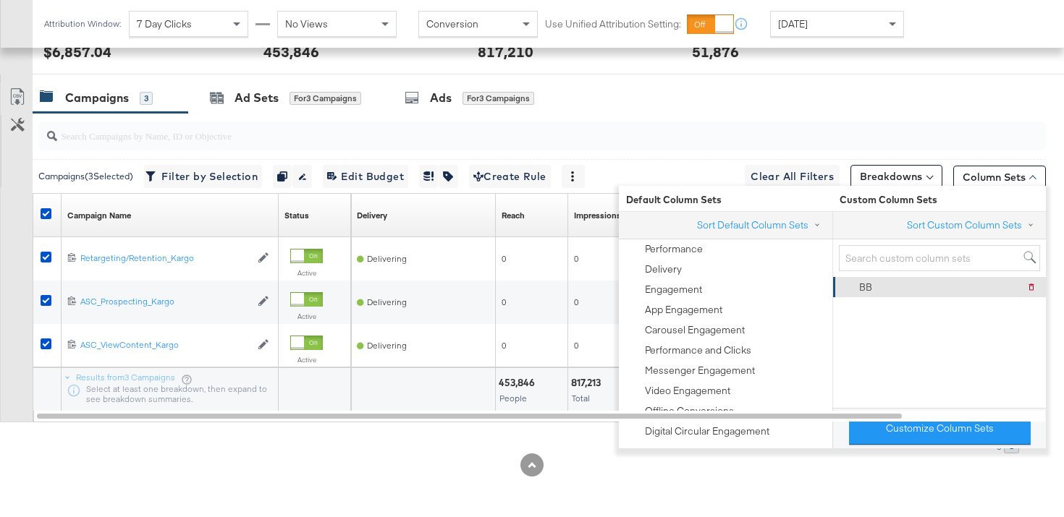 This screenshot has height=517, width=1064. I want to click on button: Create Rule, so click(510, 177).